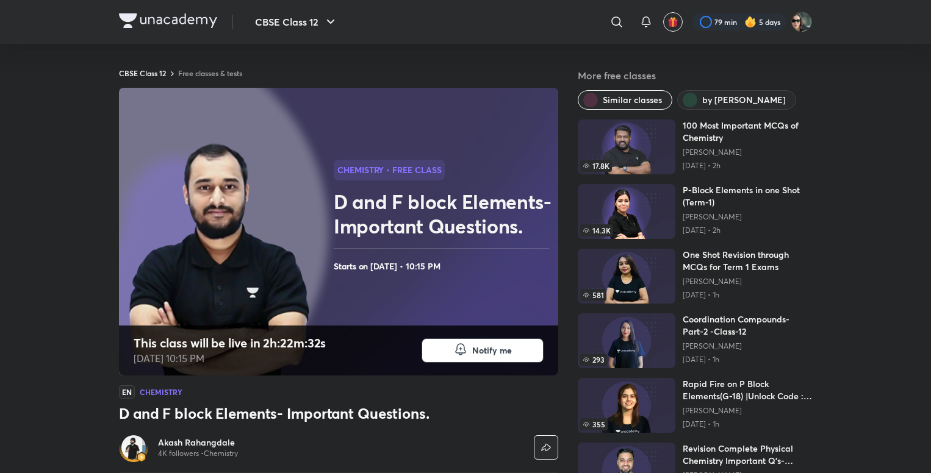  Describe the element at coordinates (198, 454) in the screenshot. I see `p: 4K followers • Chemistry` at that location.